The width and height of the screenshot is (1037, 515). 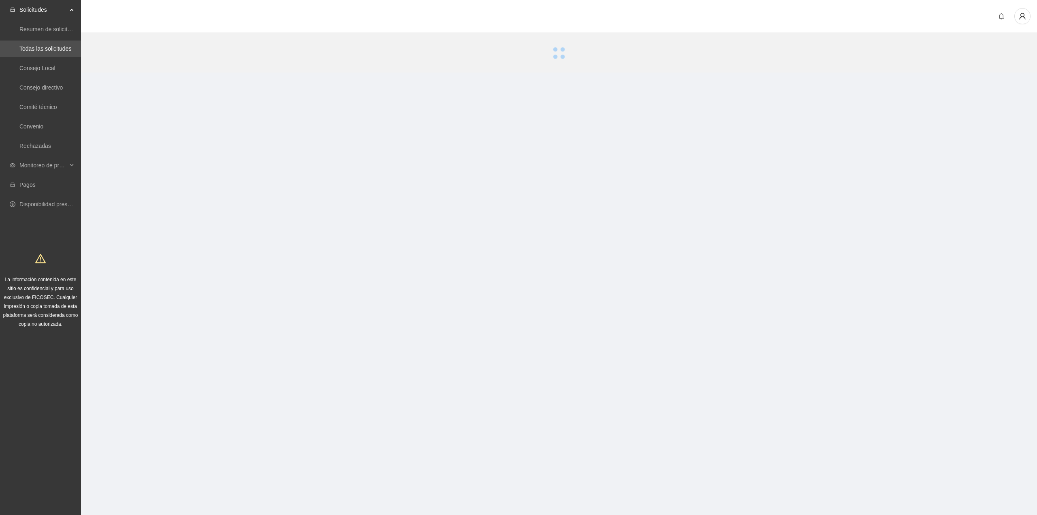 I want to click on a: Todas las solicitudes, so click(x=45, y=49).